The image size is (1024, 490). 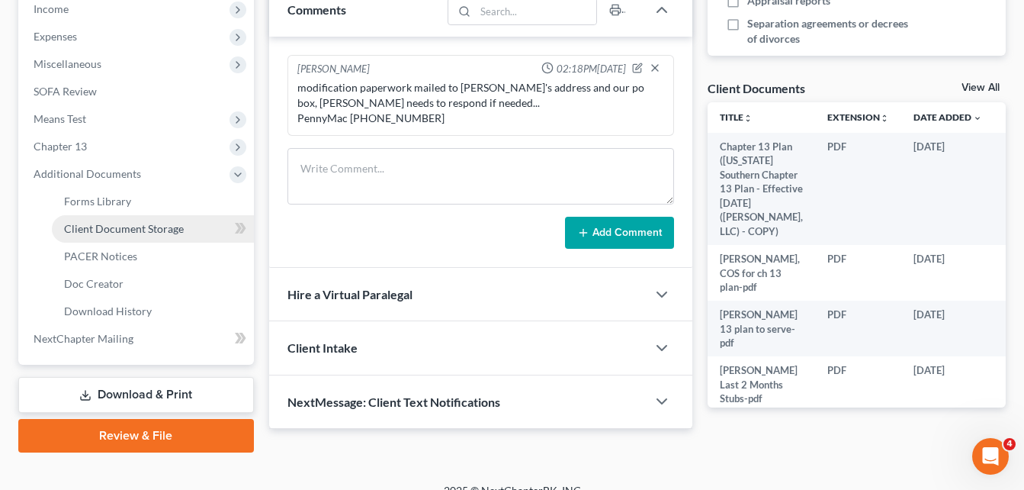 What do you see at coordinates (153, 256) in the screenshot?
I see `a: PACER Notices` at bounding box center [153, 256].